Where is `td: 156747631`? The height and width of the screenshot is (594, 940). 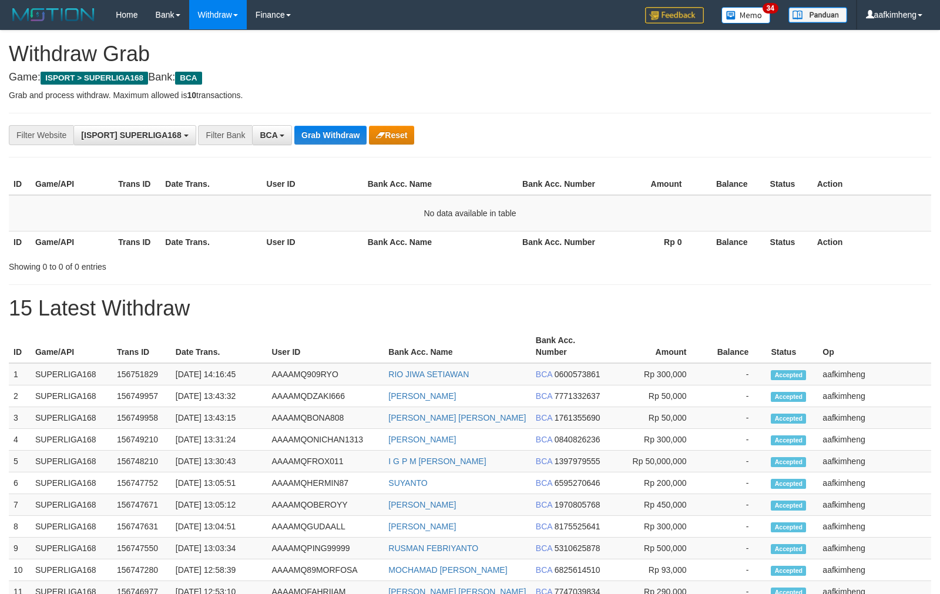 td: 156747631 is located at coordinates (142, 527).